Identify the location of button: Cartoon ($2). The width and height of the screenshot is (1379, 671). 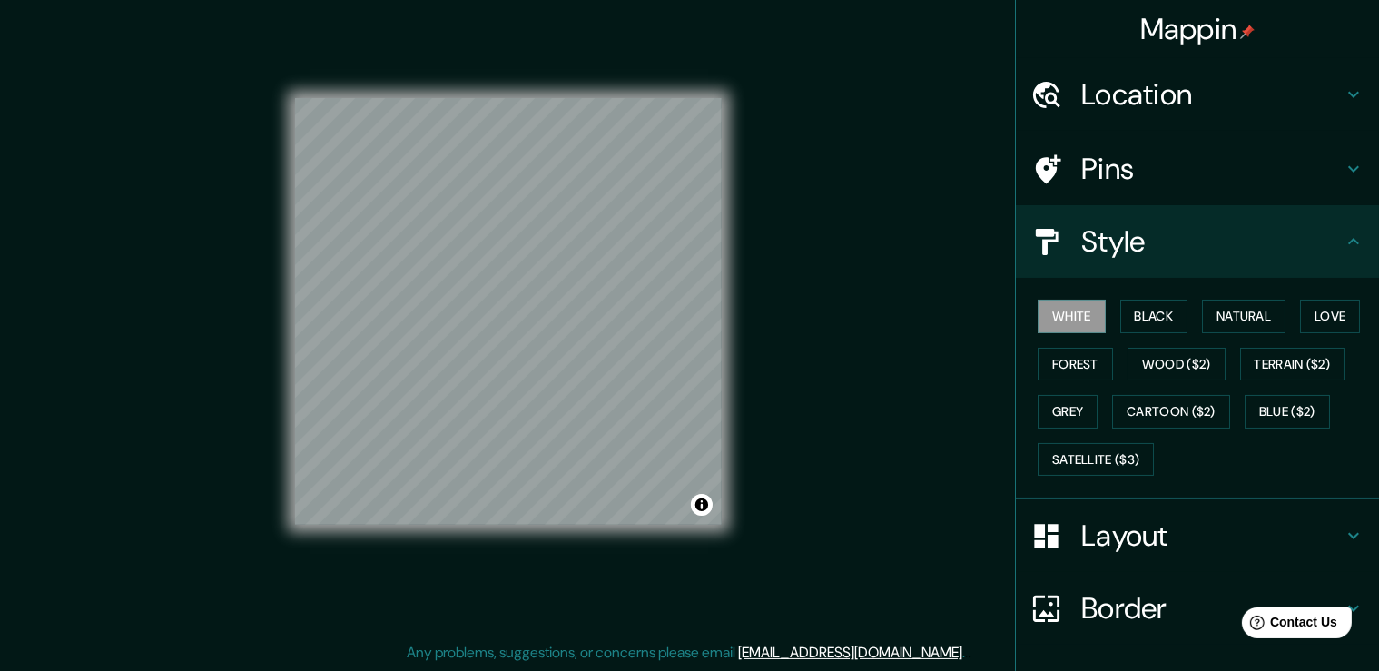
(1171, 411).